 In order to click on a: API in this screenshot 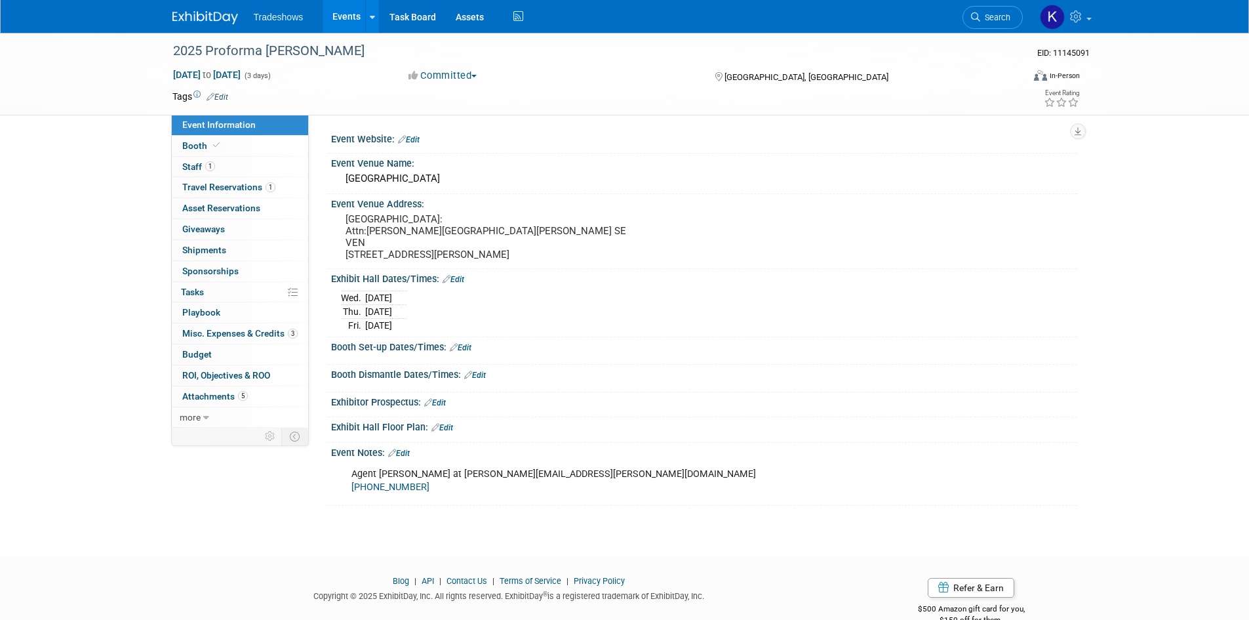, I will do `click(427, 580)`.